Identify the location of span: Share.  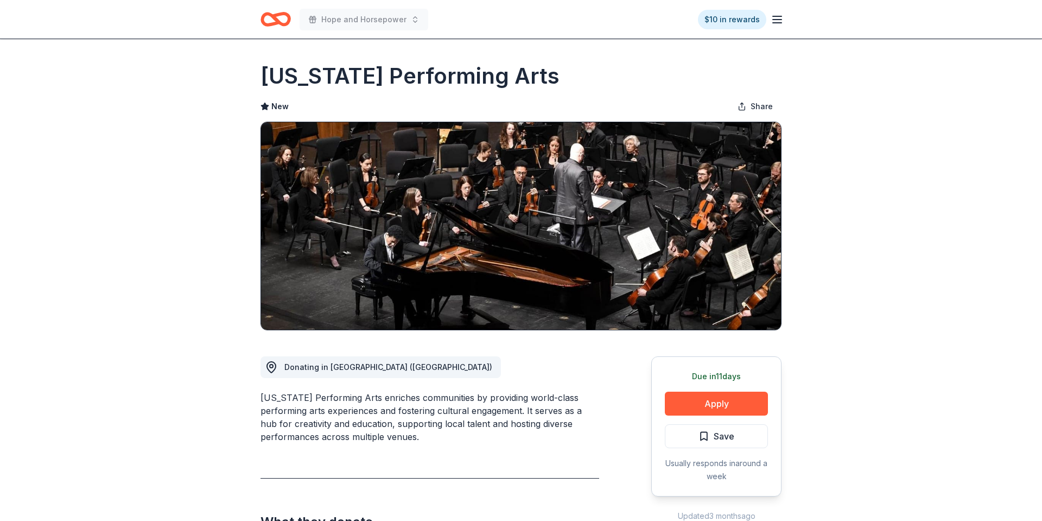
(762, 106).